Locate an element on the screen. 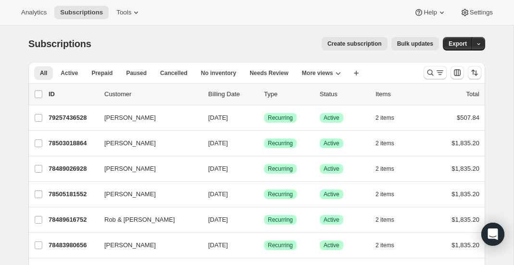 This screenshot has height=265, width=514. span: All is located at coordinates (43, 73).